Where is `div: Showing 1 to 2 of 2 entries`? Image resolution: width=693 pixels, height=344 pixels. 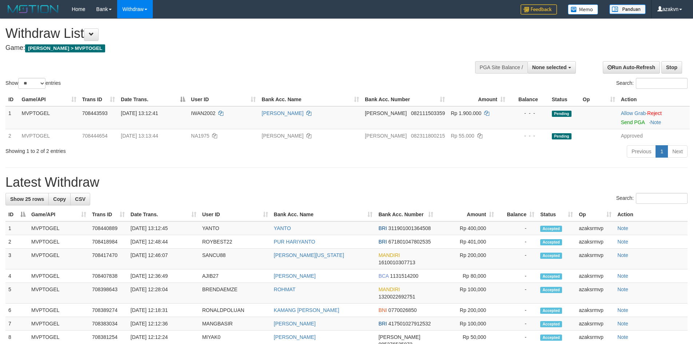
div: Showing 1 to 2 of 2 entries is located at coordinates (144, 149).